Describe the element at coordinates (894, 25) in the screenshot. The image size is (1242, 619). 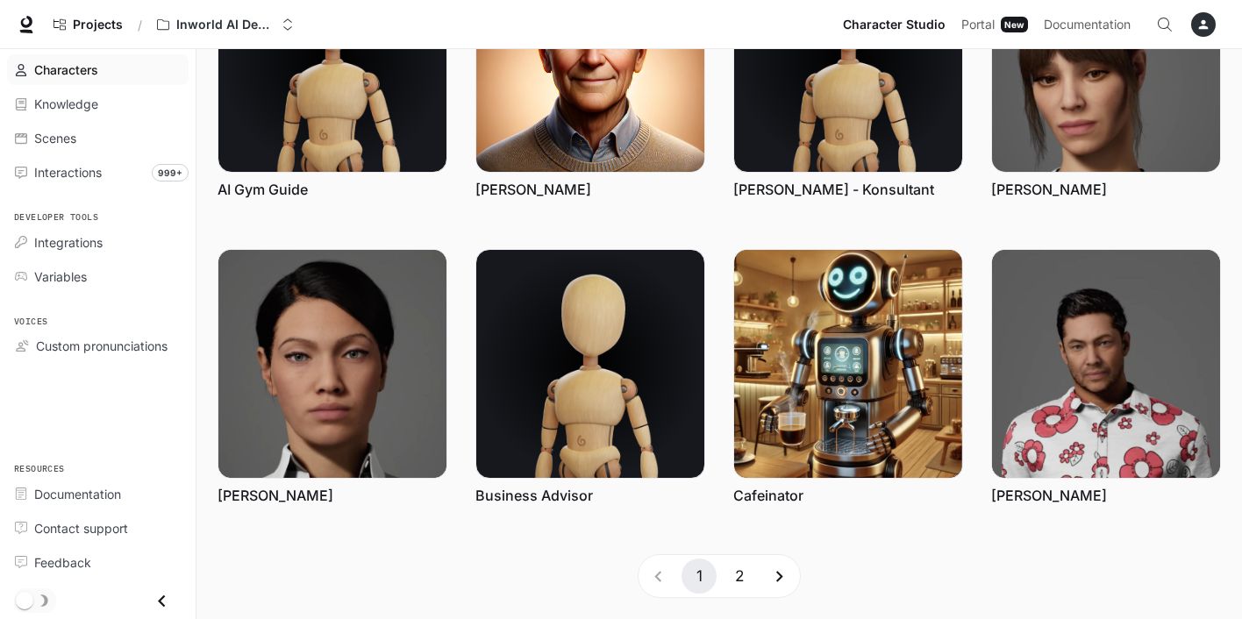
I see `span: Character Studio` at that location.